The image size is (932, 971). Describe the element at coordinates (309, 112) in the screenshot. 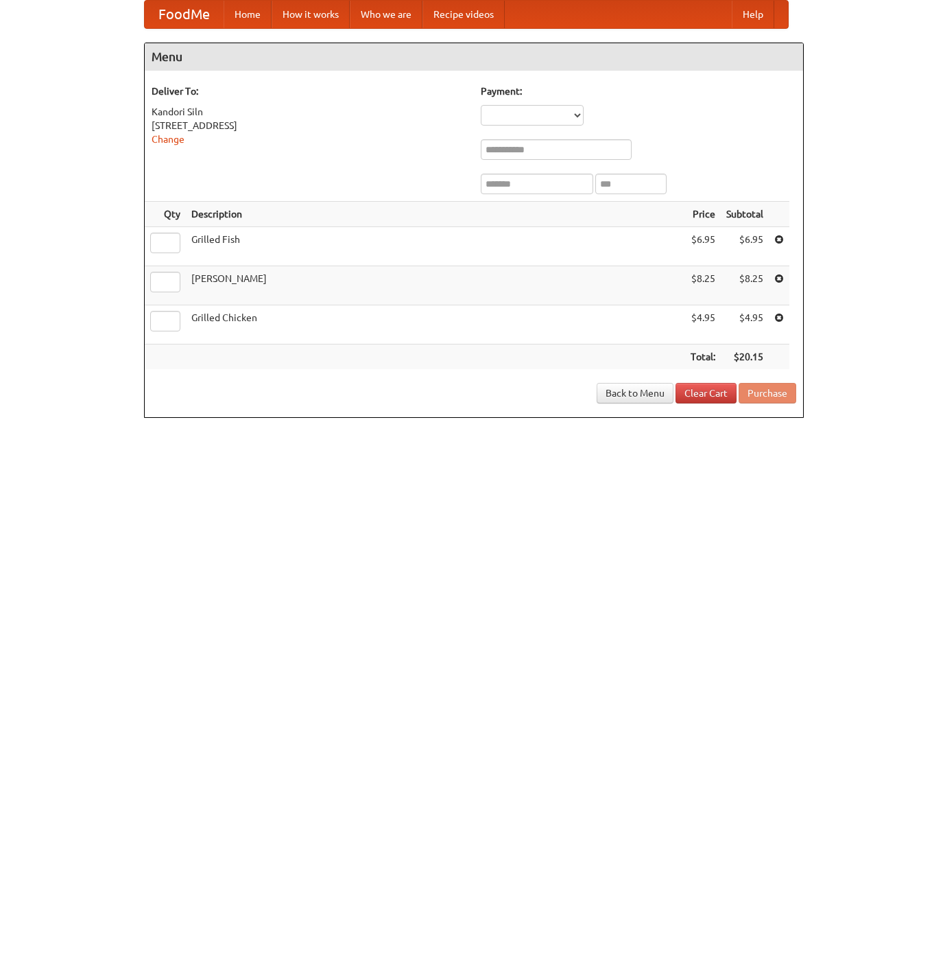

I see `div: Kandori Siln` at that location.